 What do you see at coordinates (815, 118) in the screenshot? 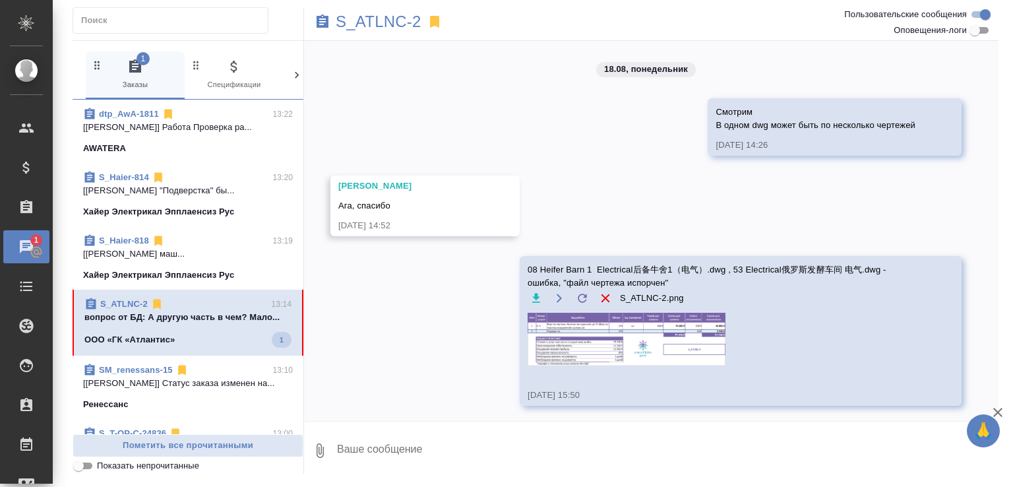
I see `span: Смотрим В одном dwg может быть по несколько чертежей` at bounding box center [815, 118].